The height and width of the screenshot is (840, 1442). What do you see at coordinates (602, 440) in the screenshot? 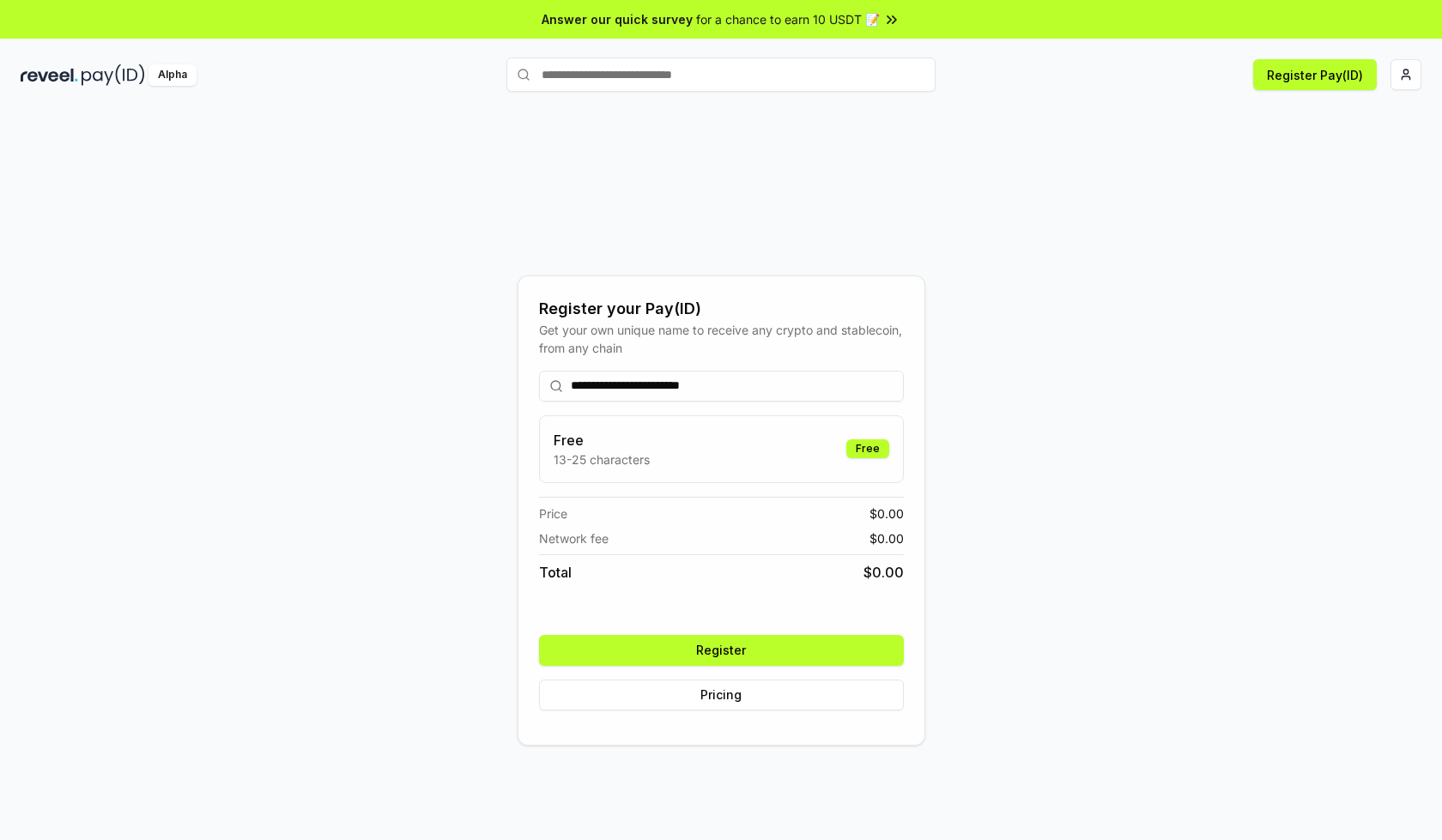
I see `h3: Free` at bounding box center [602, 440].